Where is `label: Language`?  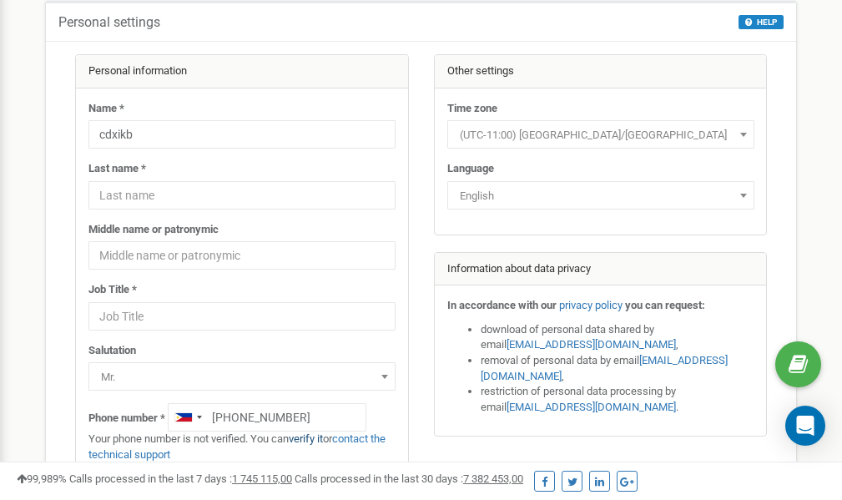
label: Language is located at coordinates (471, 169).